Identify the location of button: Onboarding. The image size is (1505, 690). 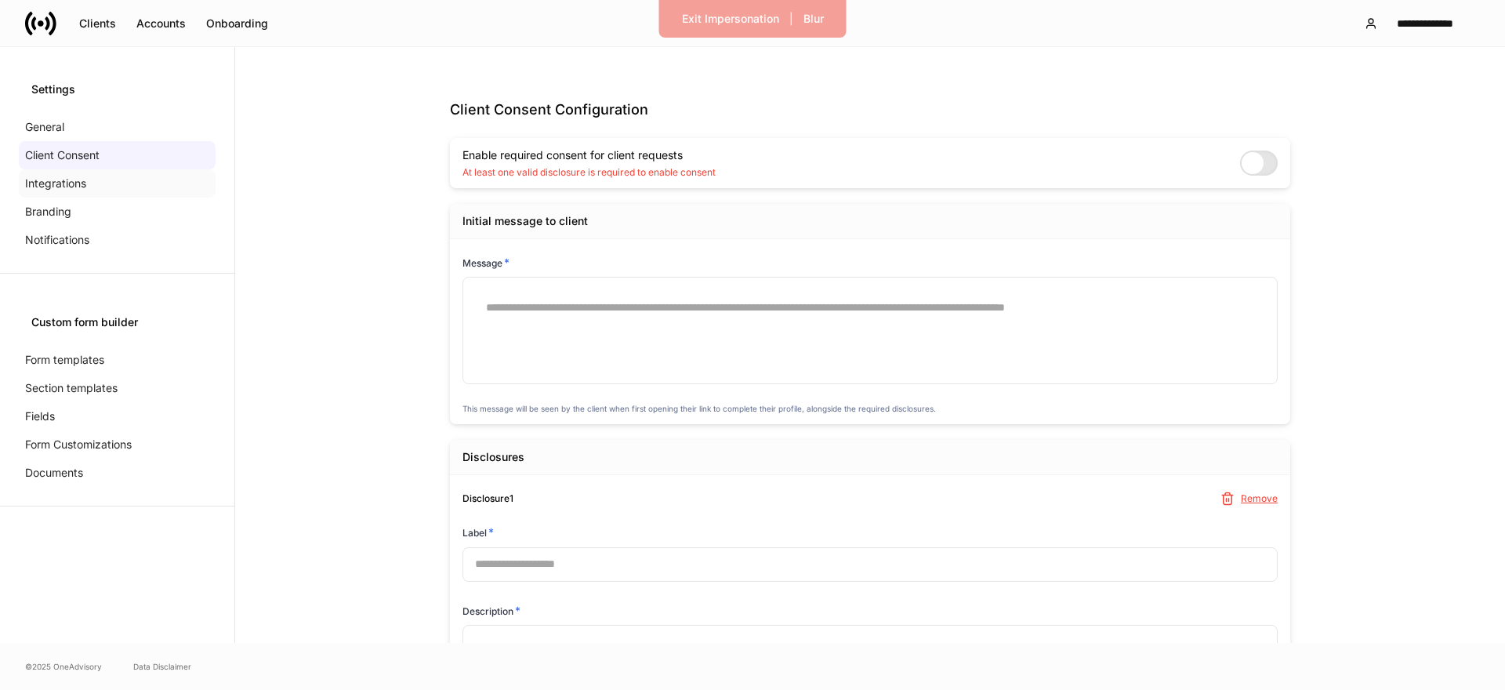
(237, 24).